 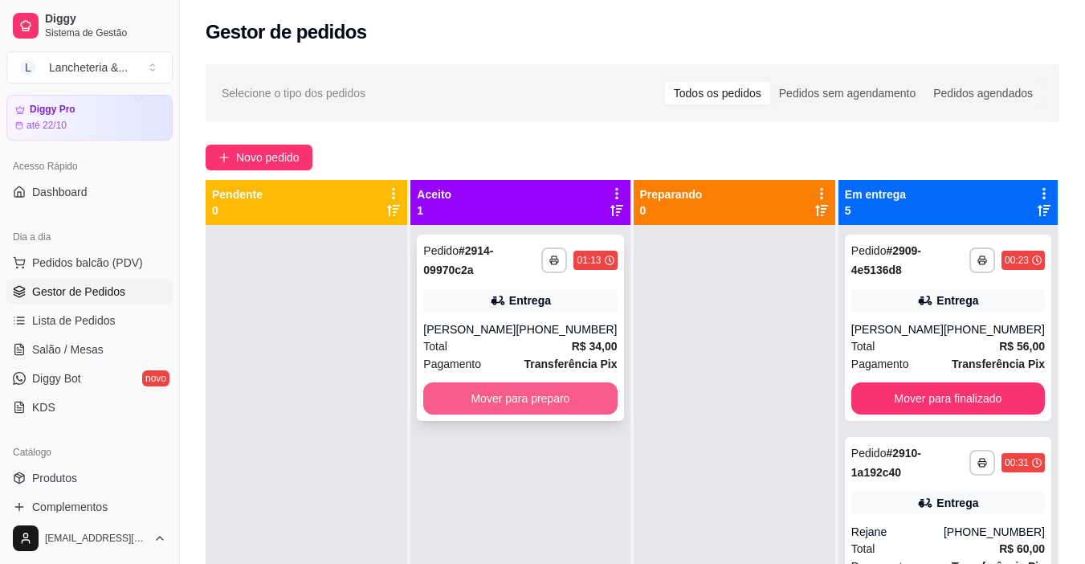 What do you see at coordinates (948, 398) in the screenshot?
I see `button: Mover para finalizado` at bounding box center [948, 398].